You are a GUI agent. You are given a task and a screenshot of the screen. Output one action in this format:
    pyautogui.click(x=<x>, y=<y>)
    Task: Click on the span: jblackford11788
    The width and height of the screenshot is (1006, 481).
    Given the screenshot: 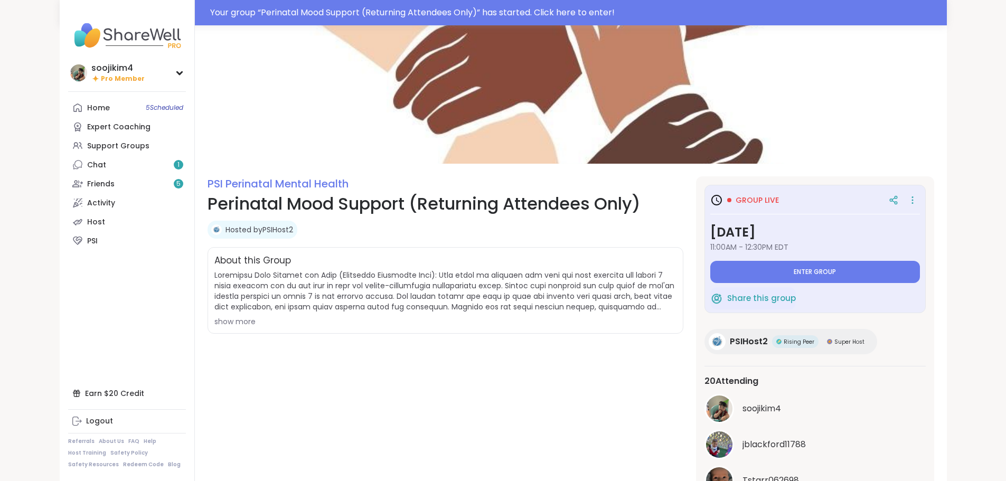 What is the action you would take?
    pyautogui.click(x=774, y=444)
    